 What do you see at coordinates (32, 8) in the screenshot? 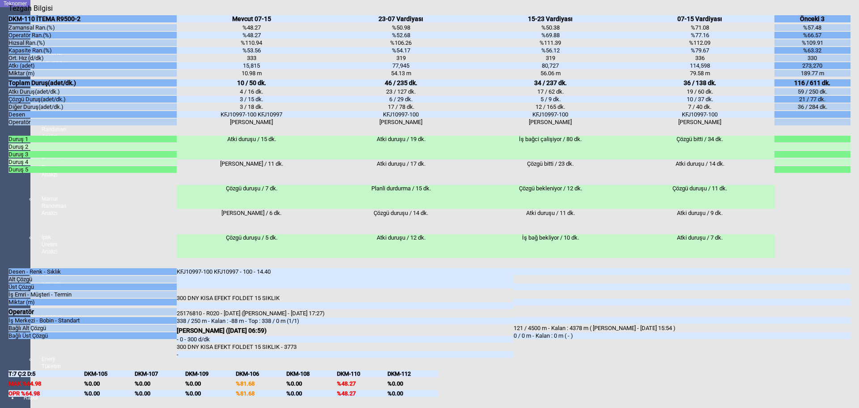
I see `div: Tezgah Bilgisi` at bounding box center [32, 8].